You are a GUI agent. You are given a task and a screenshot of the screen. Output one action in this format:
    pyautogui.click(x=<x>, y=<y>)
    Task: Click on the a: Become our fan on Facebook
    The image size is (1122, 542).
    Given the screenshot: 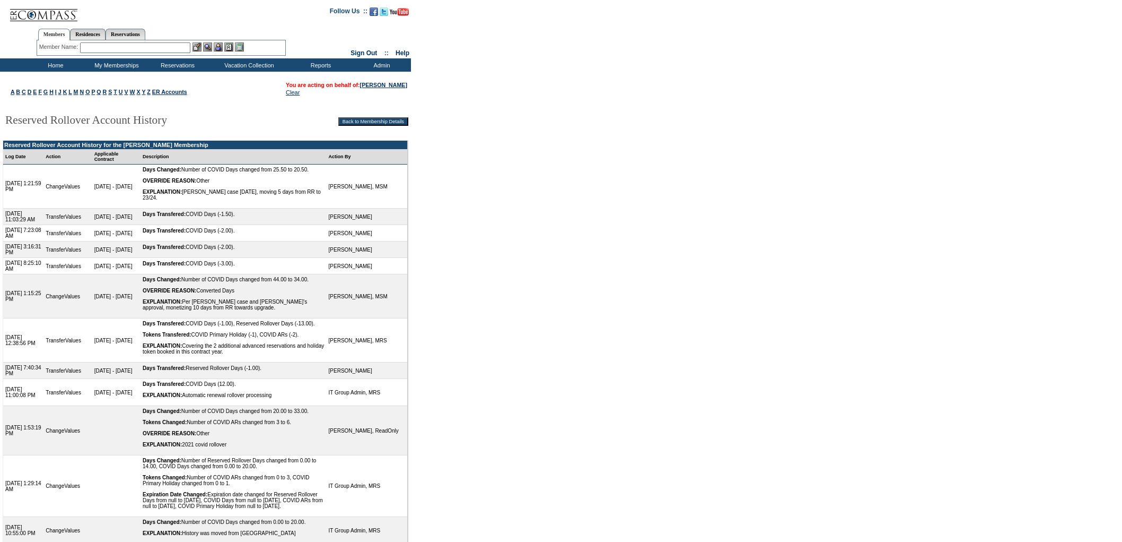 What is the action you would take?
    pyautogui.click(x=374, y=14)
    